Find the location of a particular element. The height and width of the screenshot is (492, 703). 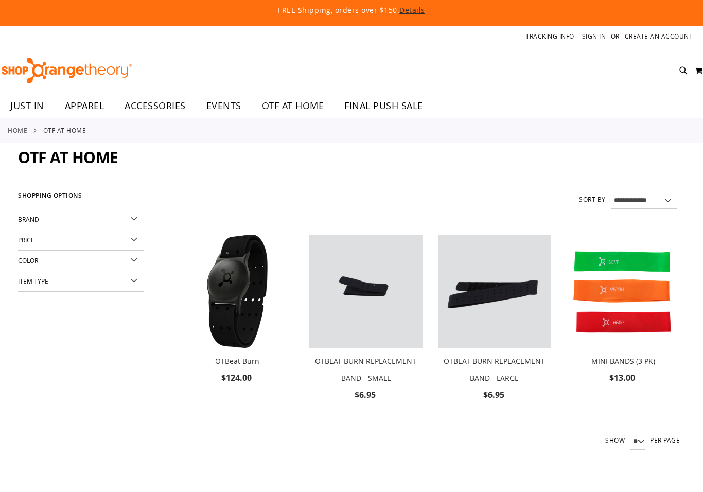

a: OTF AT HOME is located at coordinates (293, 105).